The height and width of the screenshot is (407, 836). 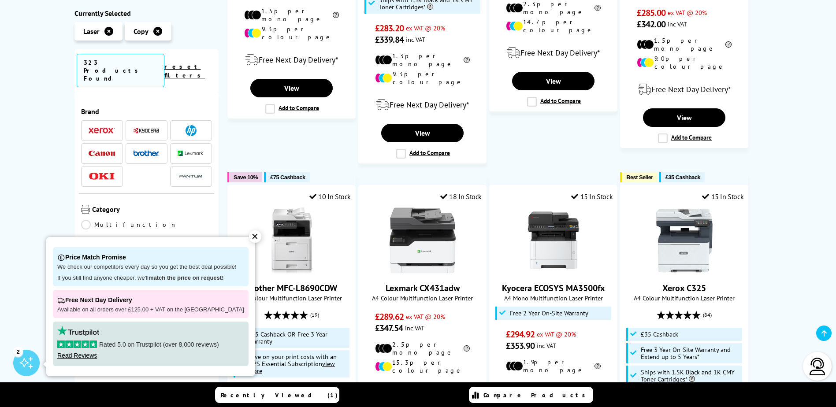 What do you see at coordinates (298, 338) in the screenshot?
I see `span: £75 Cashback OR Free 3 Year Warranty` at bounding box center [298, 338].